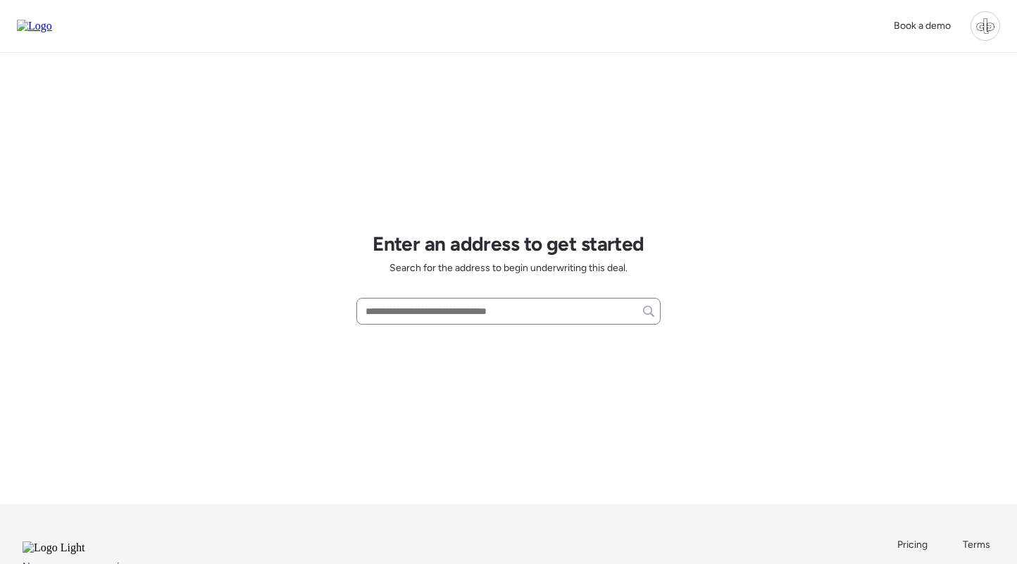  What do you see at coordinates (978, 545) in the screenshot?
I see `a: Terms` at bounding box center [978, 545].